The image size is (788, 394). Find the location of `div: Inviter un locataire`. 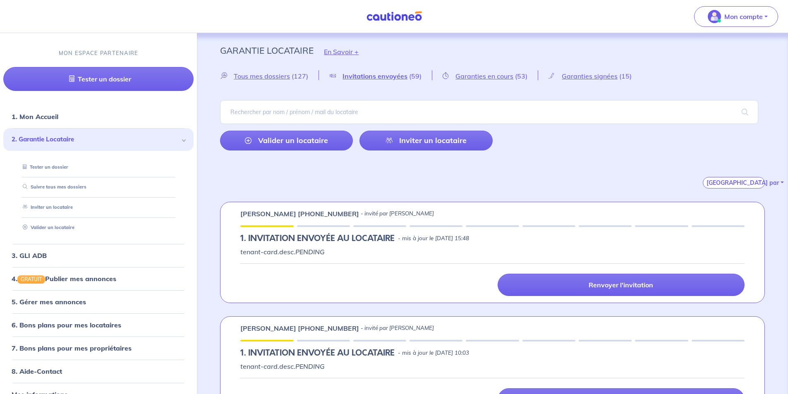

div: Inviter un locataire is located at coordinates (98, 208).